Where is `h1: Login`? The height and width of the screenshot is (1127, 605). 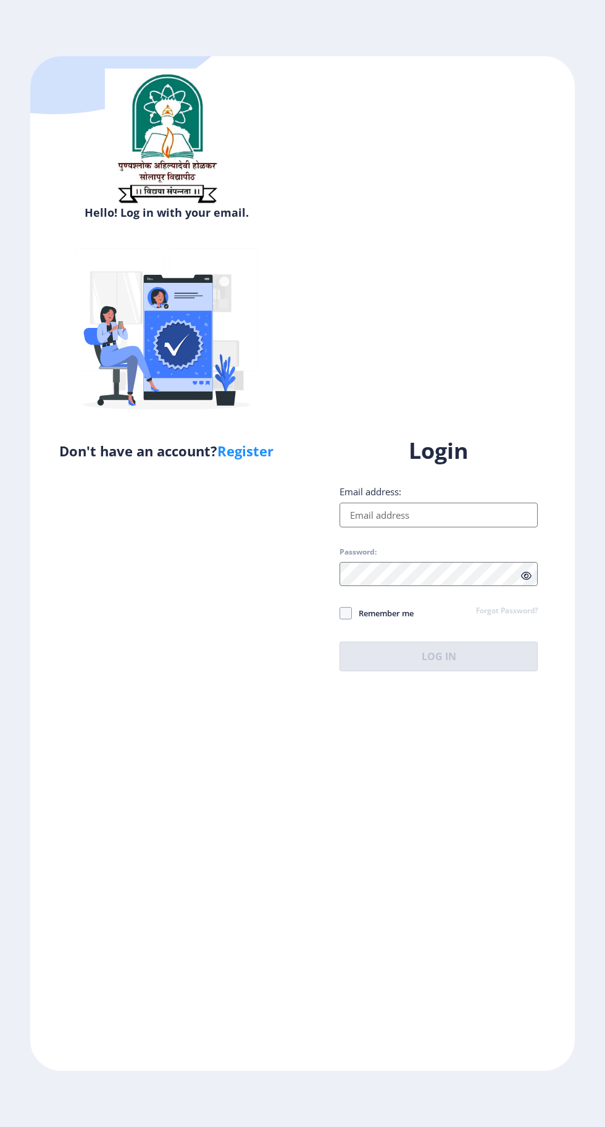
h1: Login is located at coordinates (438, 451).